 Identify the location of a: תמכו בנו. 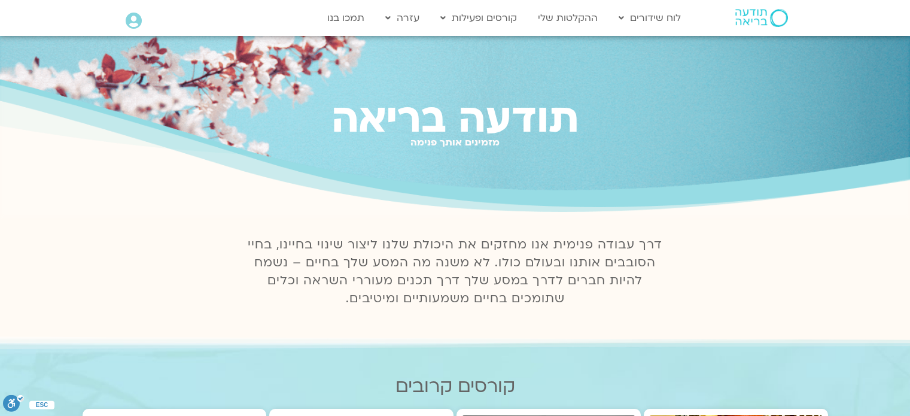
(346, 18).